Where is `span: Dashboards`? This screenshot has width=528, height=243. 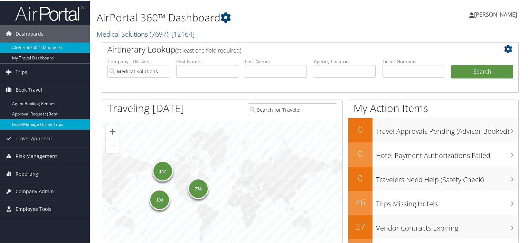 span: Dashboards is located at coordinates (29, 33).